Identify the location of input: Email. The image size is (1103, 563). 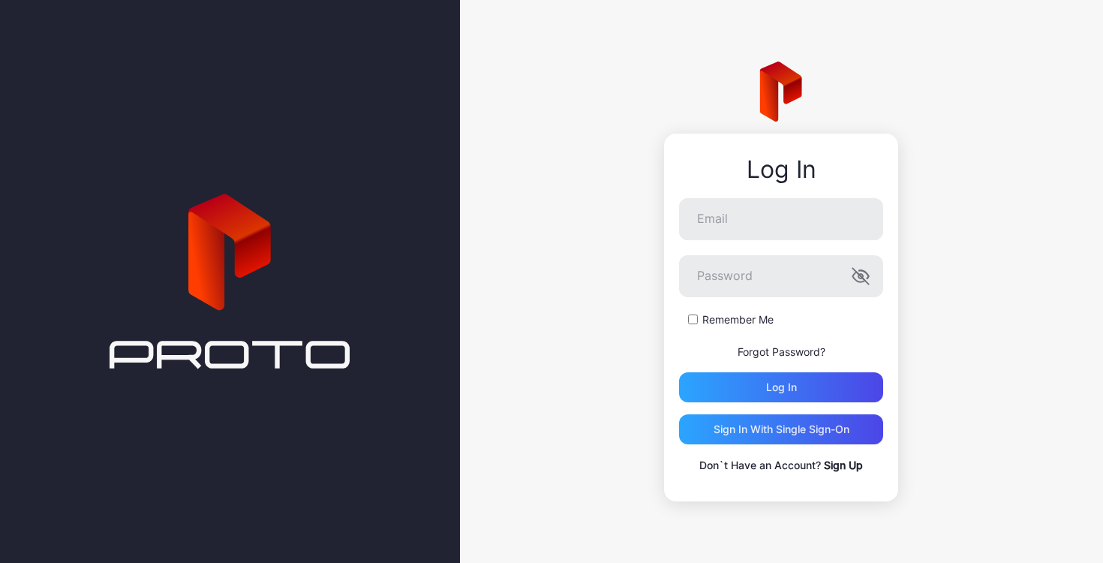
(781, 219).